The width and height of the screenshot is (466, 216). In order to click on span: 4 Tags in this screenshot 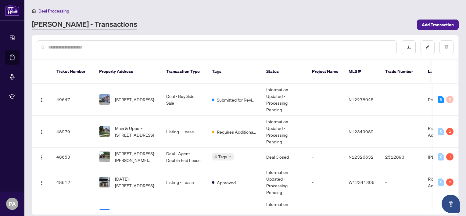, I will do `click(221, 157)`.